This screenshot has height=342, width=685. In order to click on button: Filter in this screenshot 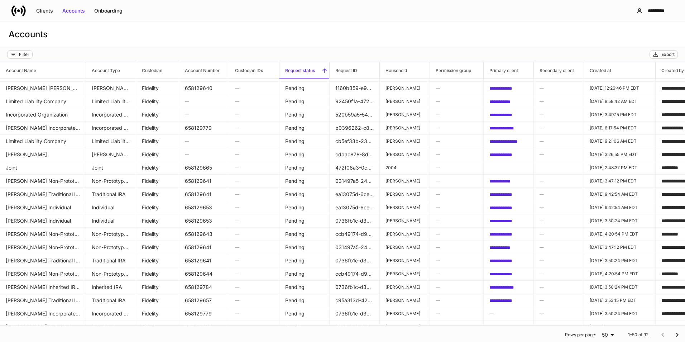, I will do `click(20, 54)`.